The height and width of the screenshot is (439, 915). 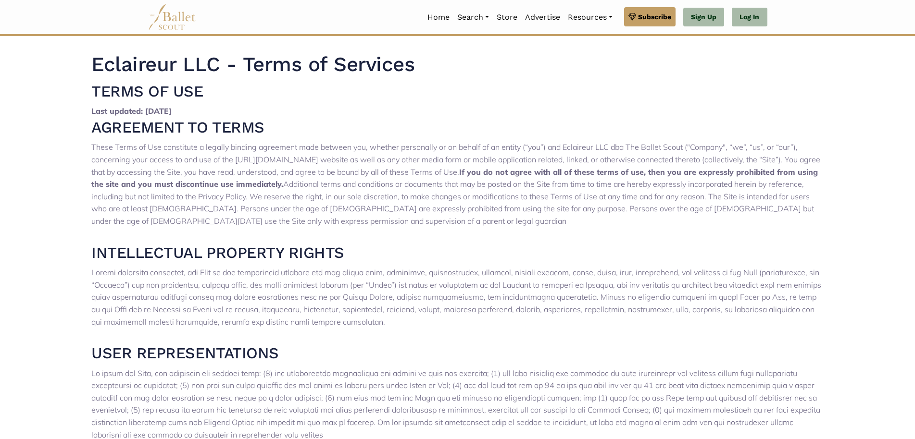 I want to click on p: These Terms of Use constitute a legally binding agreement made between you, whether personally or..., so click(x=457, y=184).